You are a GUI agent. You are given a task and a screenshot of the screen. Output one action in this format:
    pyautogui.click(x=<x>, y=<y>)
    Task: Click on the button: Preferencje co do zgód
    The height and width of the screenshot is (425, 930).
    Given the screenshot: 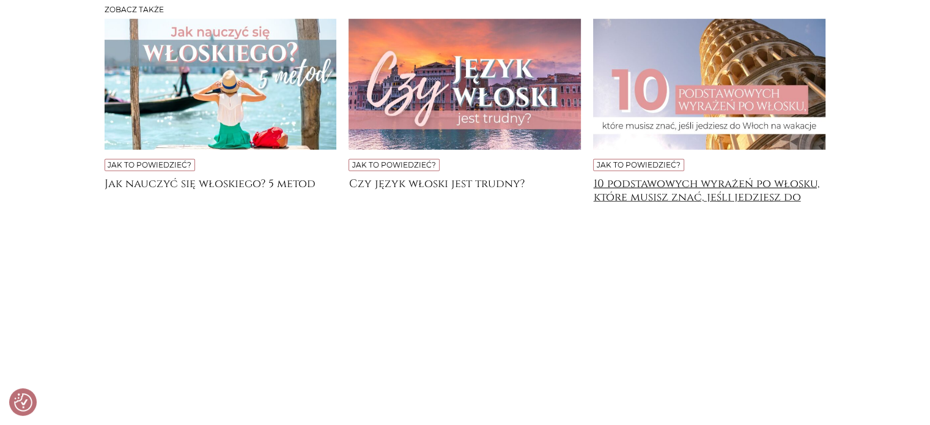 What is the action you would take?
    pyautogui.click(x=23, y=402)
    